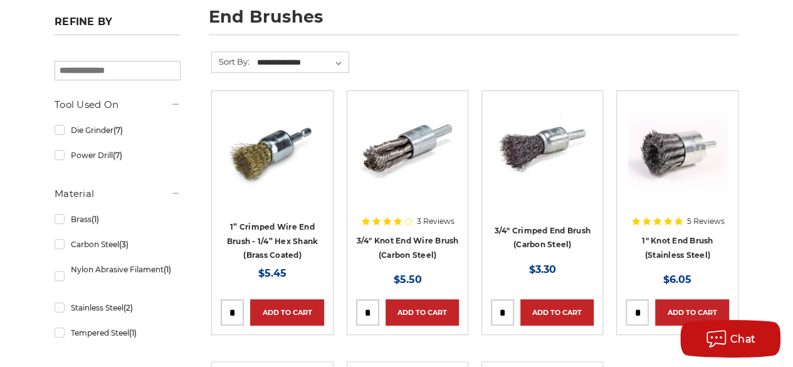 The image size is (793, 367). I want to click on a: brass coated 1 inch end brush, so click(272, 151).